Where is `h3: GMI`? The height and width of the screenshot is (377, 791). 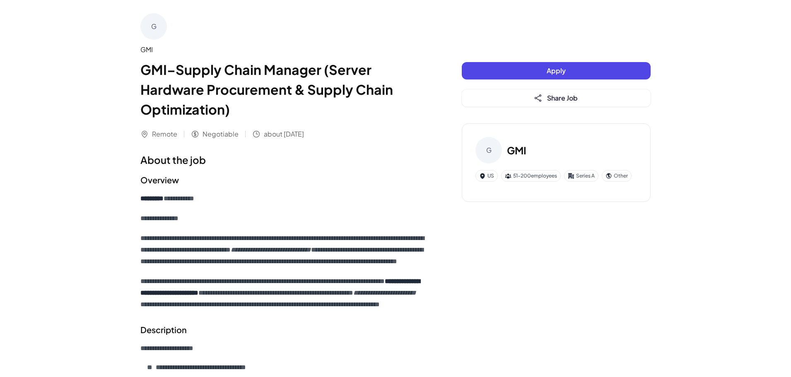
h3: GMI is located at coordinates (516, 150).